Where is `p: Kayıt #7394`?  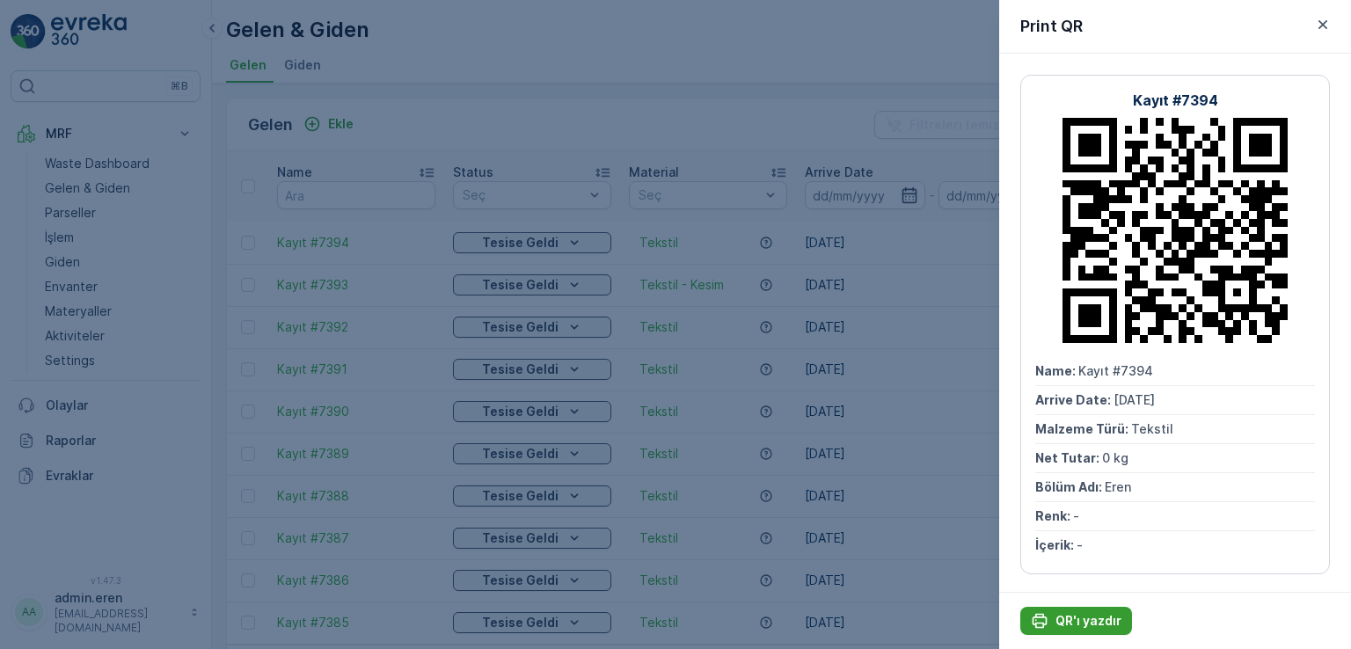 p: Kayıt #7394 is located at coordinates (1175, 100).